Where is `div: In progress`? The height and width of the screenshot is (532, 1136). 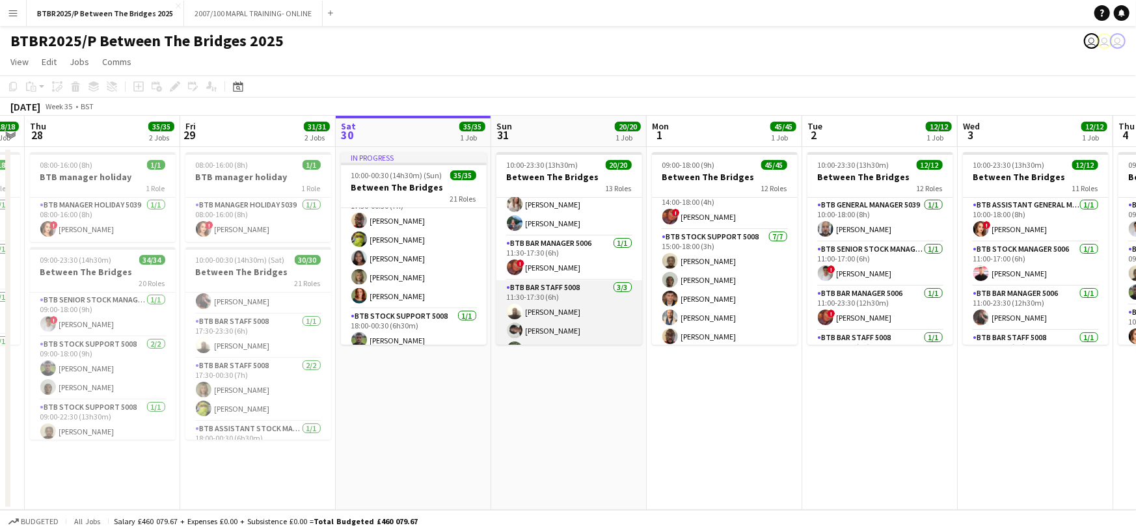
div: In progress is located at coordinates (414, 157).